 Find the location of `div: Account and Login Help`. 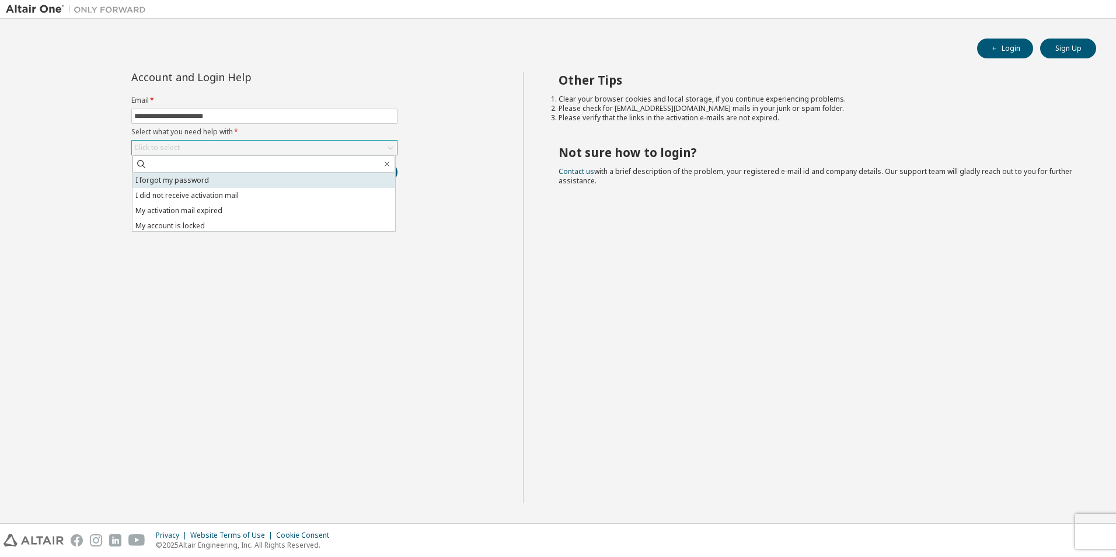

div: Account and Login Help is located at coordinates (238, 77).